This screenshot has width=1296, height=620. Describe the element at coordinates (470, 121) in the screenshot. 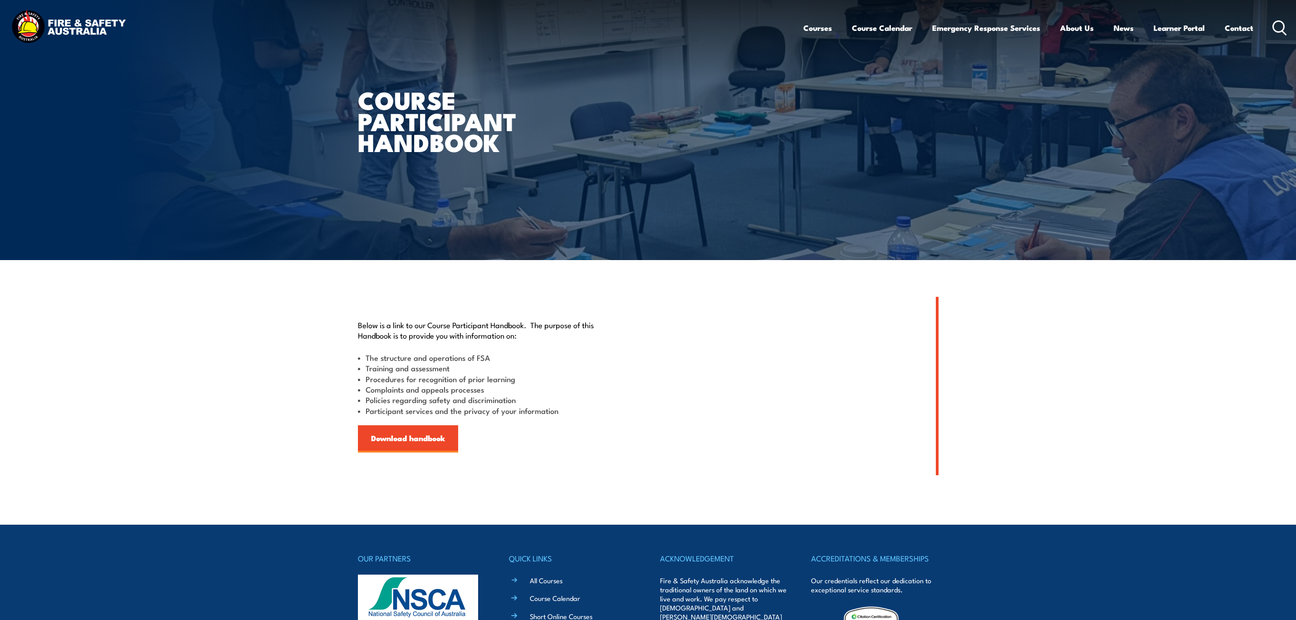

I see `h1: Course Participant Handbook` at that location.